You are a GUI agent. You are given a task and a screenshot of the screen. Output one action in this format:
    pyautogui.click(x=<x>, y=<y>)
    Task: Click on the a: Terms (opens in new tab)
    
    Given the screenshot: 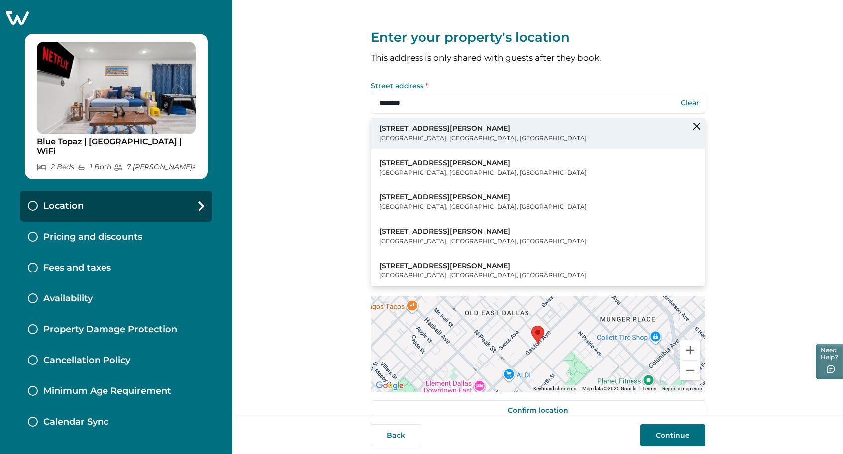 What is the action you would take?
    pyautogui.click(x=649, y=389)
    